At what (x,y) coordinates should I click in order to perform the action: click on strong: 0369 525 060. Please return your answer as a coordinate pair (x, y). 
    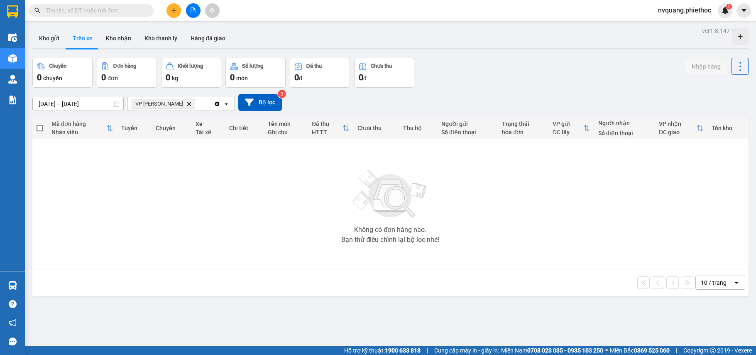
    Looking at the image, I should click on (652, 350).